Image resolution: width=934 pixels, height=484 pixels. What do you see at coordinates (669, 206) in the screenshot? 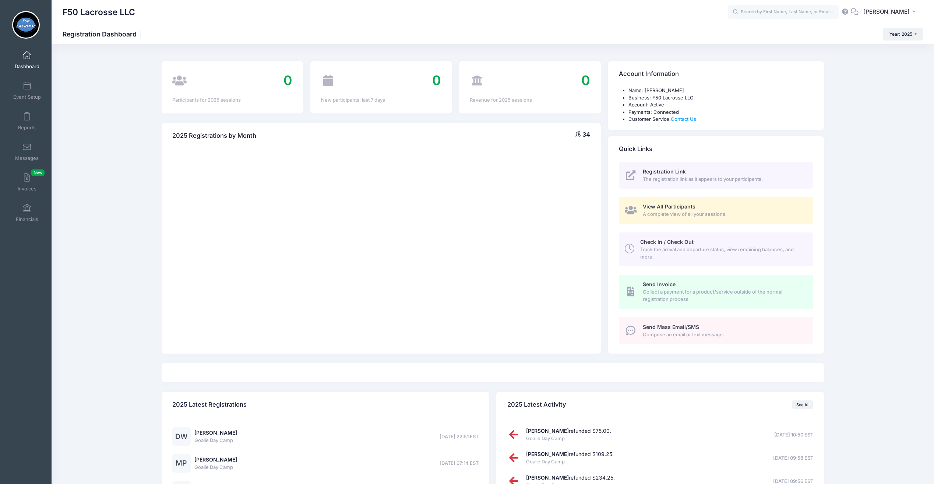
I see `span: View All Participants` at bounding box center [669, 206].